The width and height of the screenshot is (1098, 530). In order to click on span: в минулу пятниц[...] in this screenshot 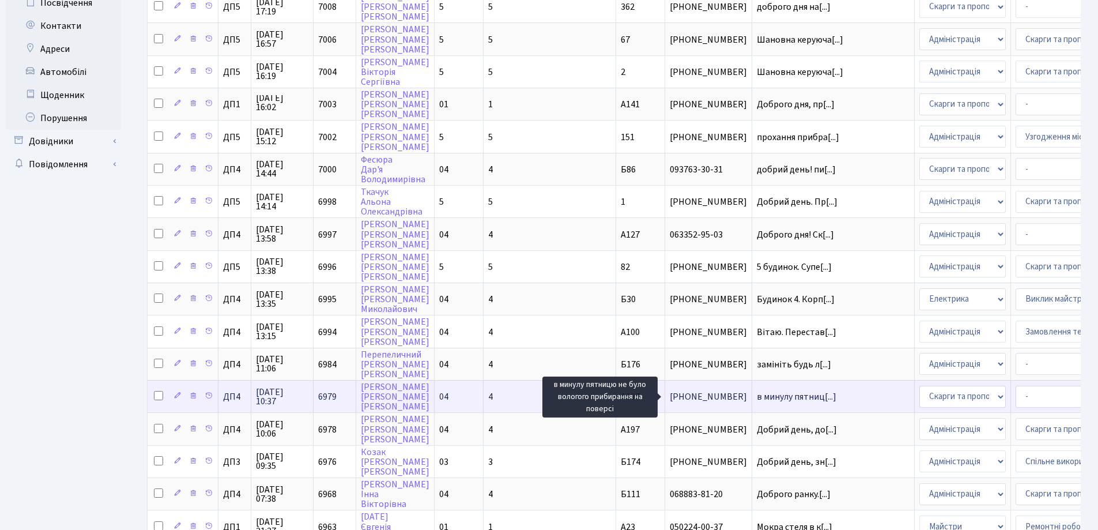, I will do `click(797, 397)`.